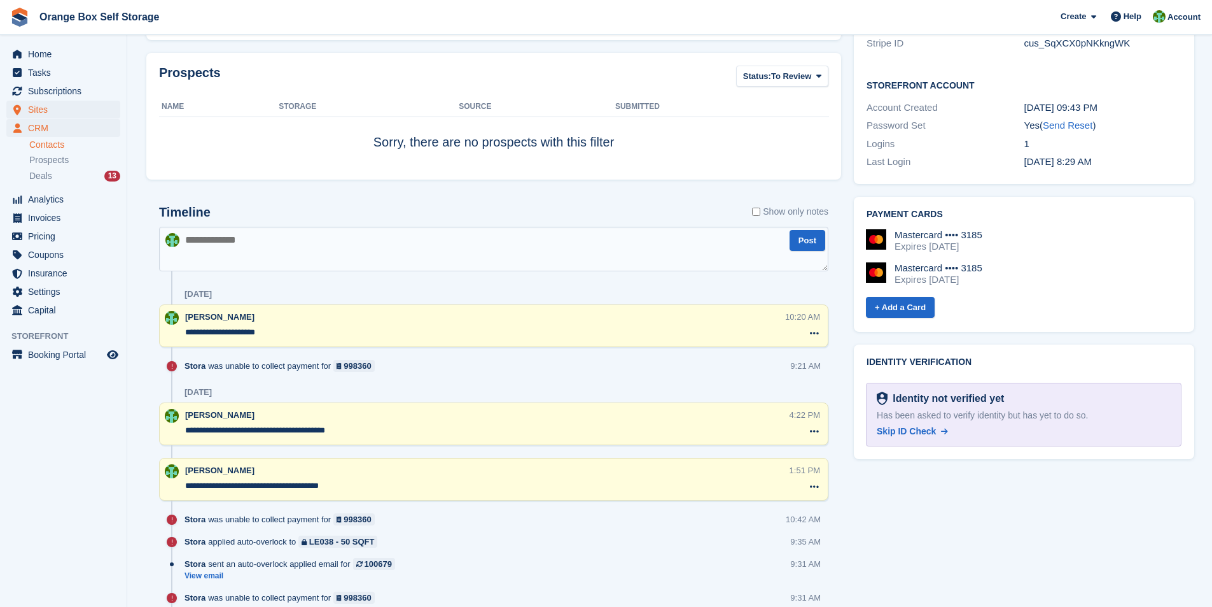  What do you see at coordinates (906, 431) in the screenshot?
I see `span: Skip ID Check` at bounding box center [906, 431].